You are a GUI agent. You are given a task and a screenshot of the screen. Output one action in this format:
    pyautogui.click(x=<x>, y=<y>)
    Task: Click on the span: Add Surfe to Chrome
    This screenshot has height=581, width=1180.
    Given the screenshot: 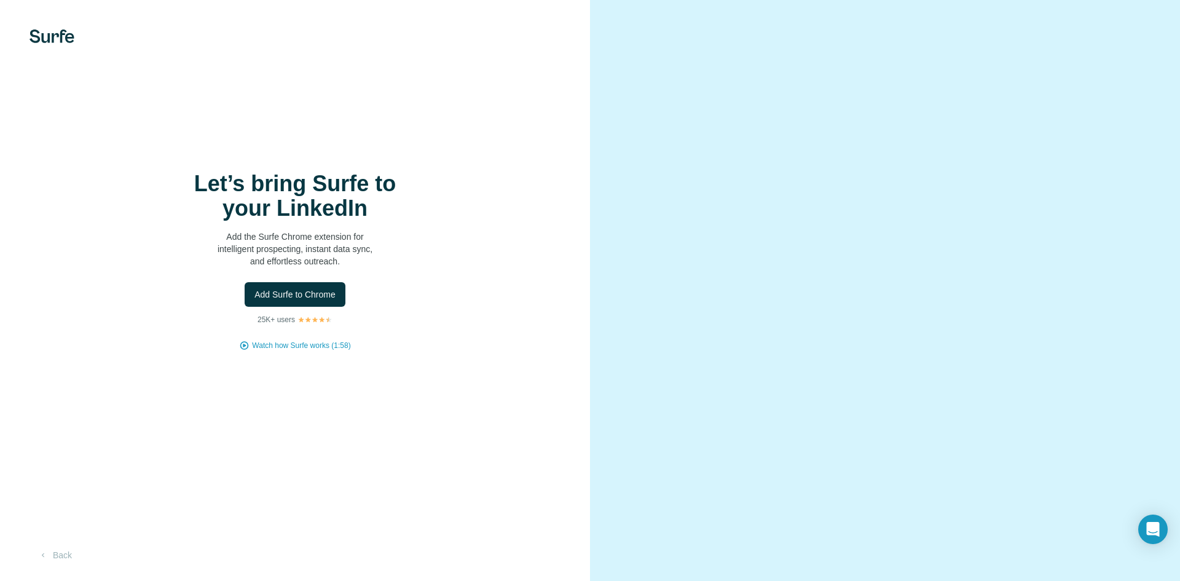 What is the action you would take?
    pyautogui.click(x=295, y=294)
    